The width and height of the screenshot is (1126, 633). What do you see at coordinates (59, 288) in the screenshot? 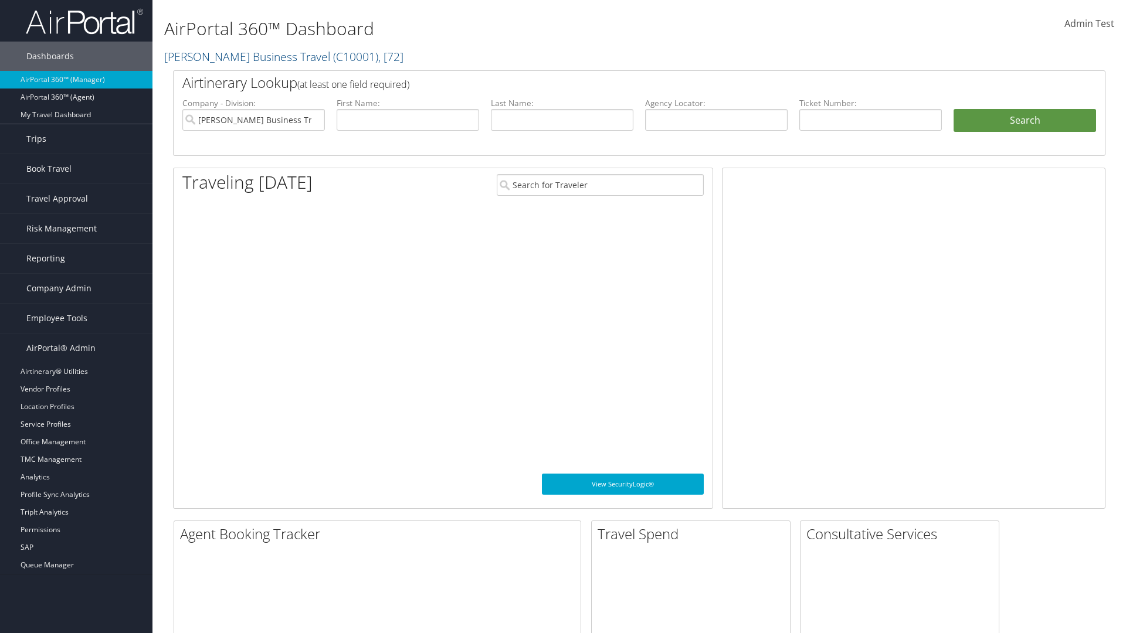
I see `span: Company Admin` at bounding box center [59, 288].